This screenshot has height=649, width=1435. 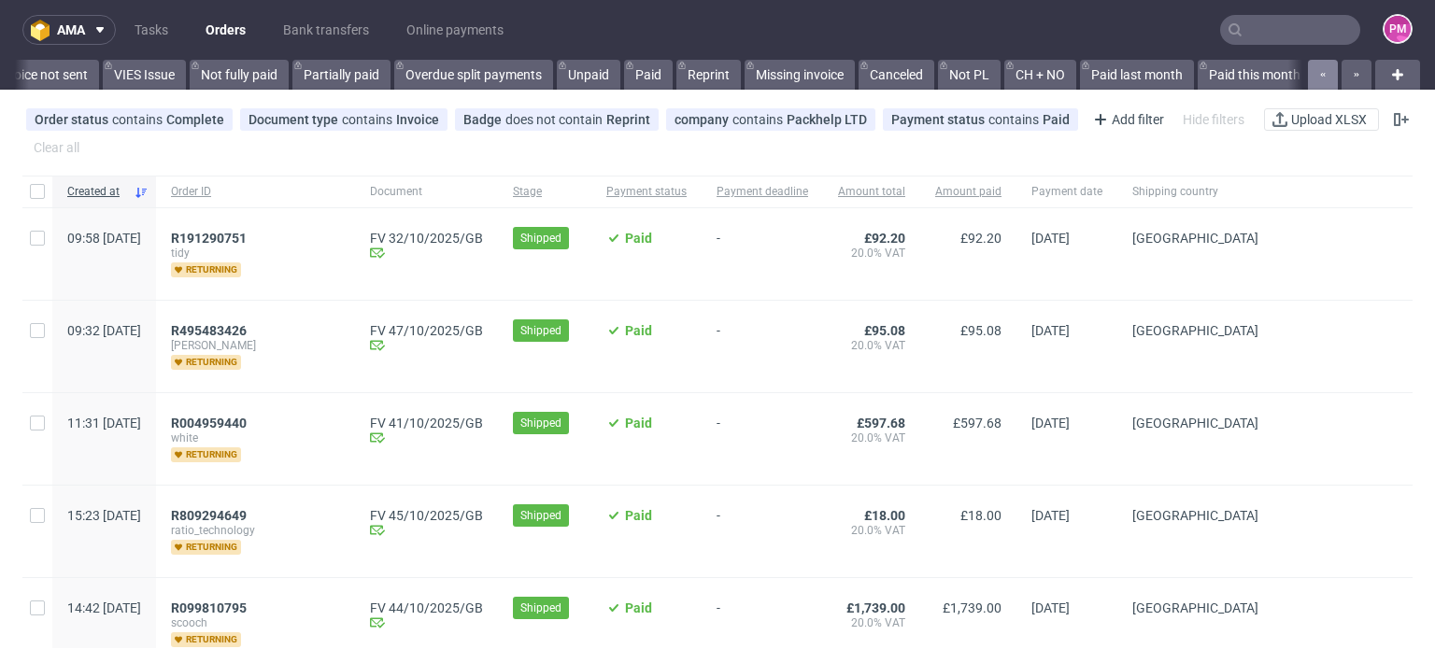 What do you see at coordinates (295, 120) in the screenshot?
I see `span: Document type` at bounding box center [295, 120].